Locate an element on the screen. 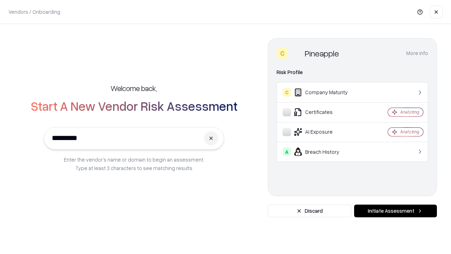 This screenshot has height=254, width=451. div: Certificates is located at coordinates (324, 112).